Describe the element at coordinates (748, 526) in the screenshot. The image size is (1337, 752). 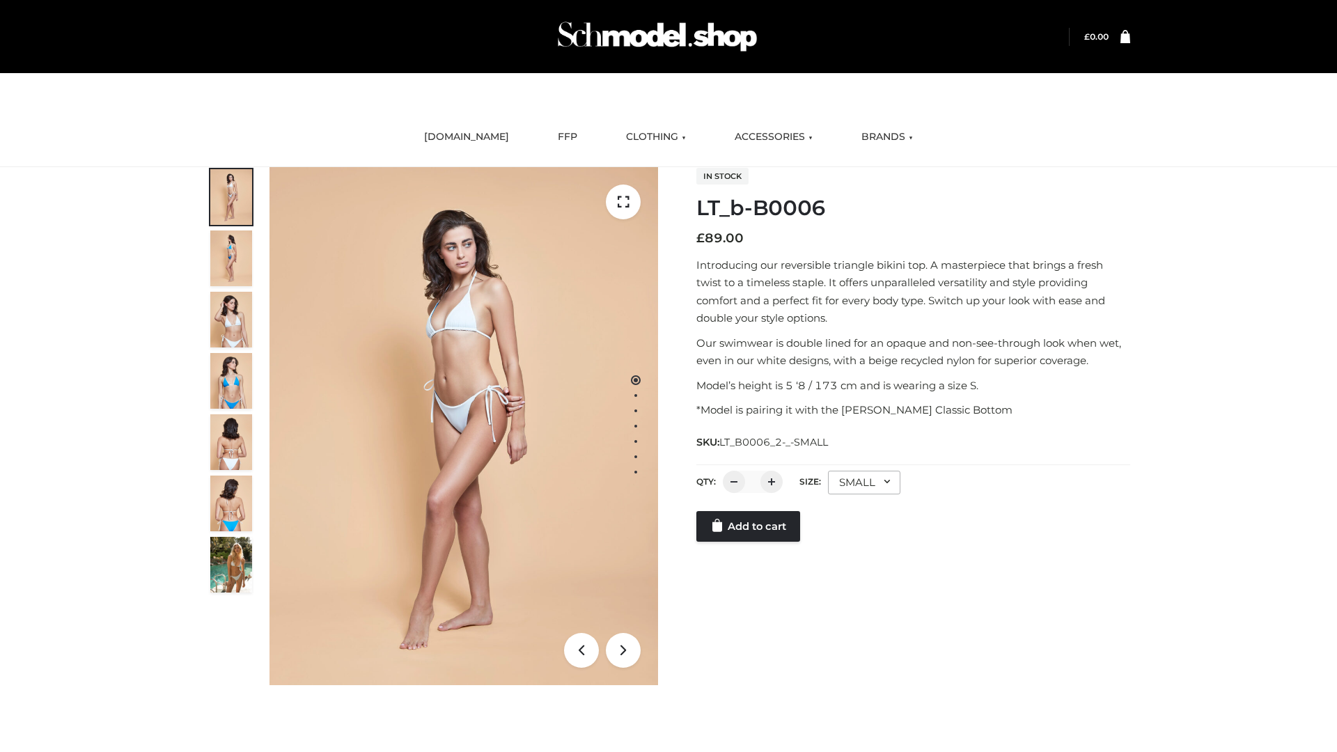
I see `a: Add to cart` at that location.